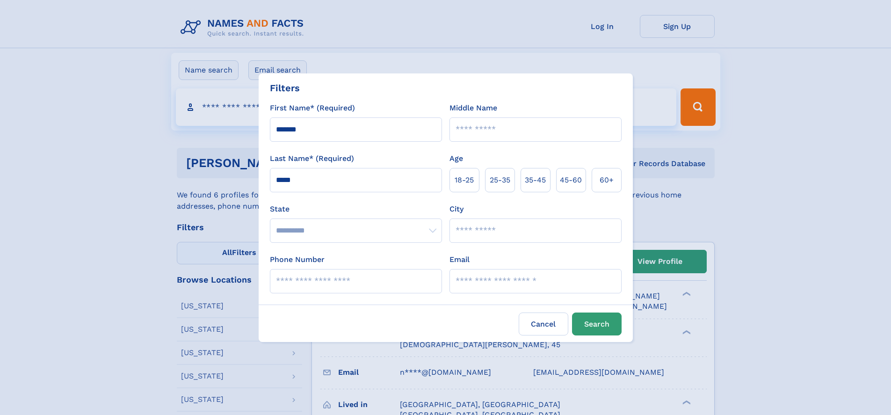 This screenshot has height=415, width=891. Describe the element at coordinates (456, 159) in the screenshot. I see `label: Age` at that location.